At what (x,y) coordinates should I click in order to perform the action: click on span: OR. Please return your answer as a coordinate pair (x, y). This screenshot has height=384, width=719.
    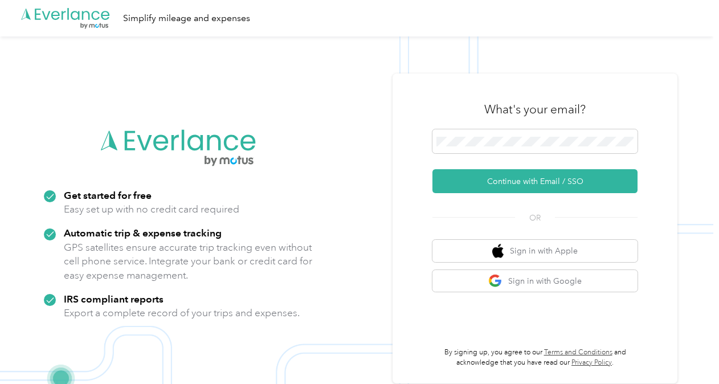
    Looking at the image, I should click on (535, 218).